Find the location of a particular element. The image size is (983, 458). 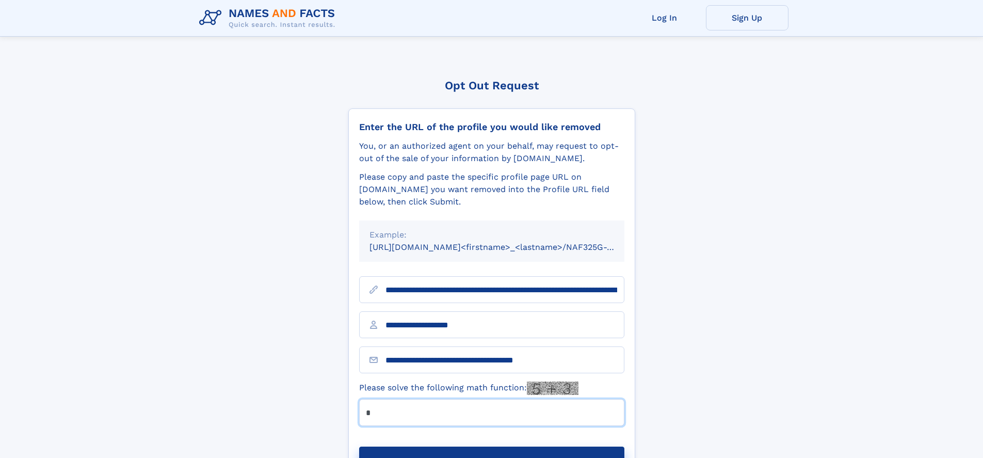

img: Logo Names and Facts is located at coordinates (269, 18).